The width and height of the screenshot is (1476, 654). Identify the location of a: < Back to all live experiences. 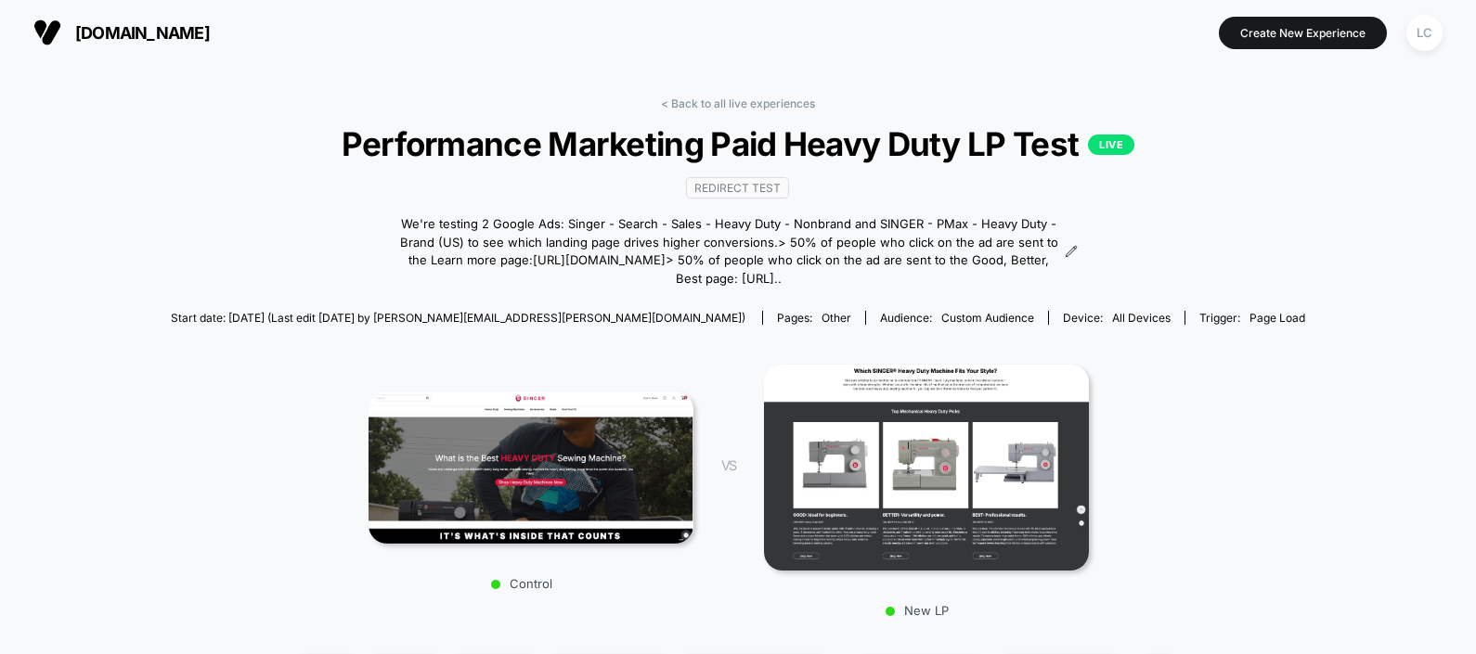
(738, 103).